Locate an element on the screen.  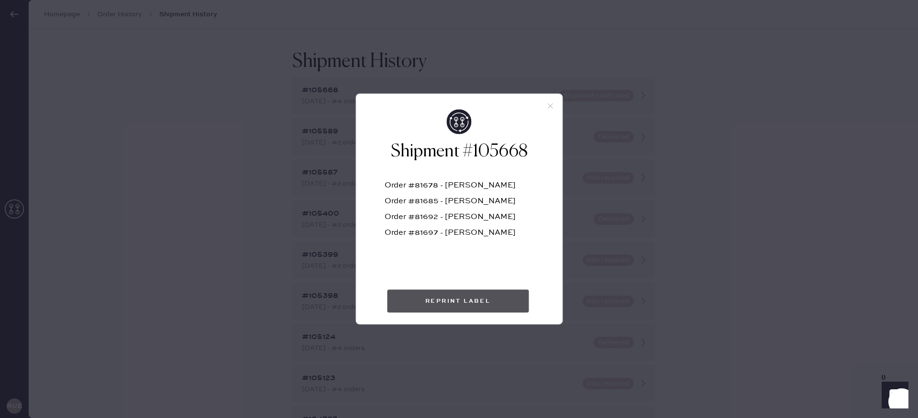
h2: Shipment #105668 is located at coordinates (459, 152).